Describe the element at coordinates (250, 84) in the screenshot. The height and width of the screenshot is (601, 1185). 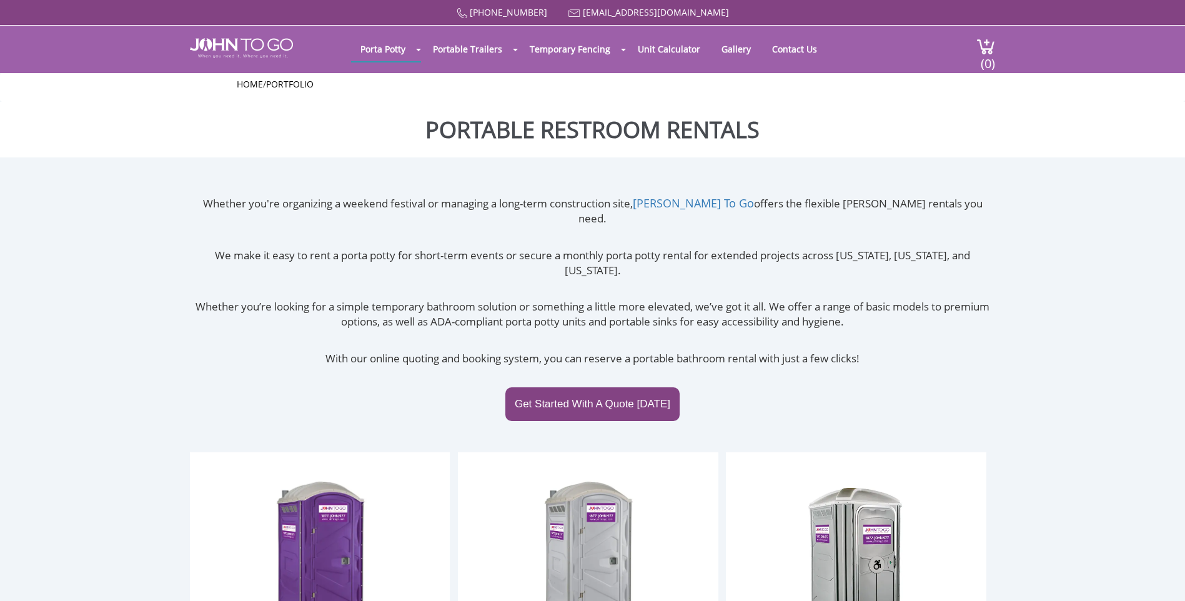
I see `a: Home` at that location.